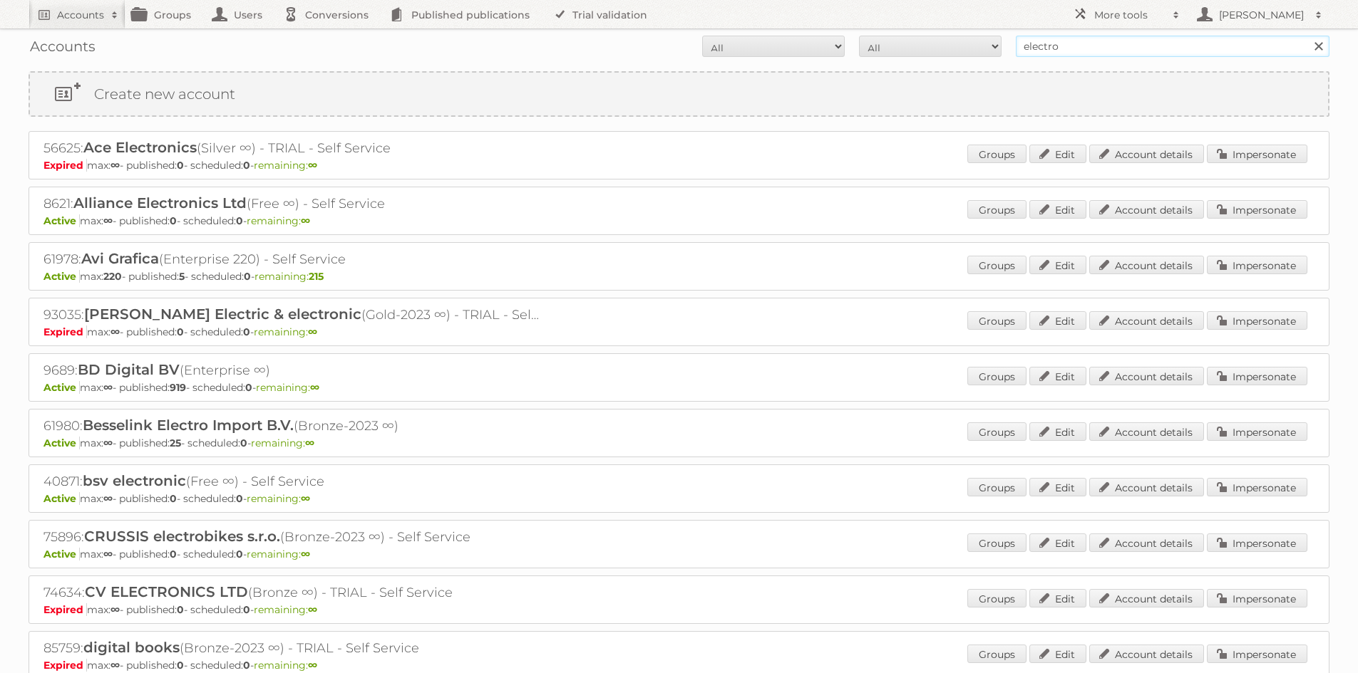 The width and height of the screenshot is (1358, 673). Describe the element at coordinates (293, 426) in the screenshot. I see `h2: 61980: (Bronze-2023 ∞)` at that location.